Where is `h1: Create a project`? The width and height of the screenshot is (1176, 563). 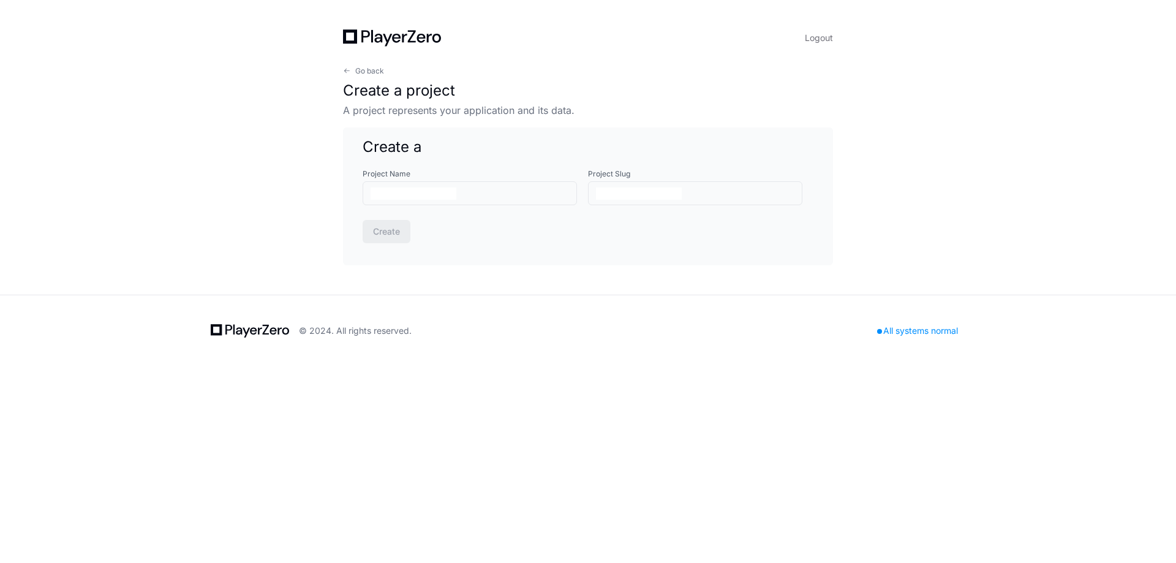 h1: Create a project is located at coordinates (588, 91).